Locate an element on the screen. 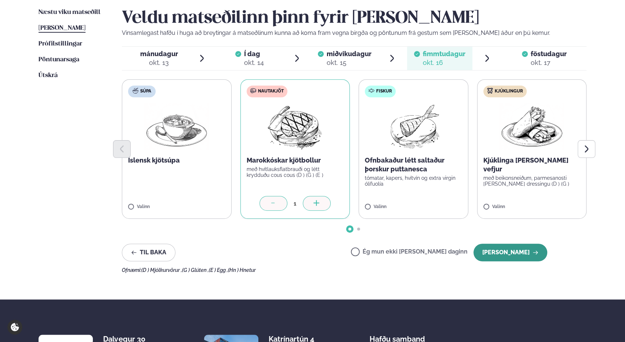  img: Fish.png is located at coordinates (413, 127).